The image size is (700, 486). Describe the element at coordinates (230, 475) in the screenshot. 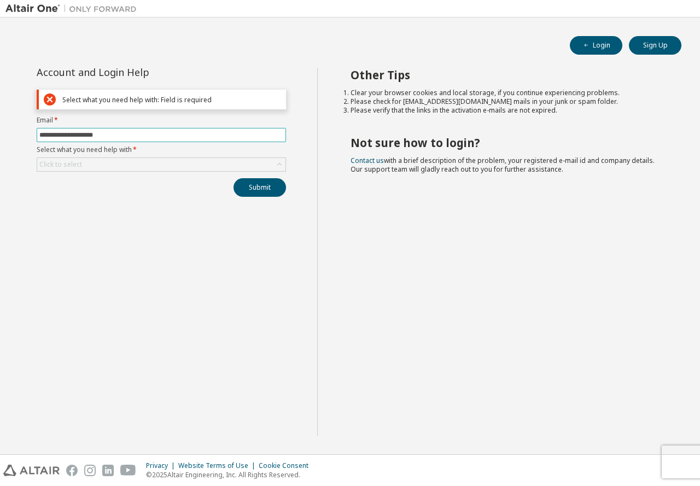

I see `p: © 2025 Altair Engineering, Inc. All Rights Reserved.` at that location.